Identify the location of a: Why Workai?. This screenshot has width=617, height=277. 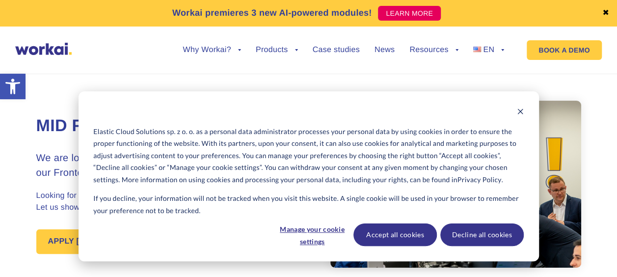
(211, 50).